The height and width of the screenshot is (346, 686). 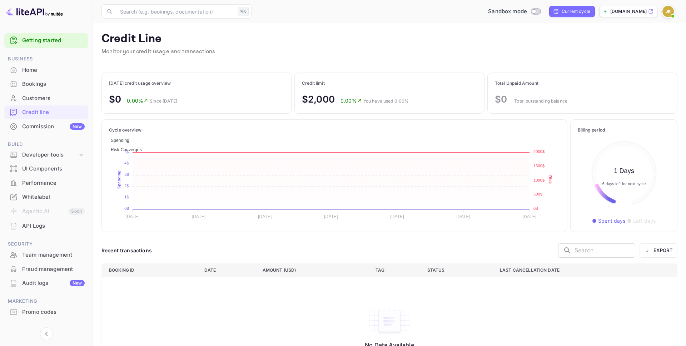 What do you see at coordinates (126, 185) in the screenshot?
I see `tspan: 2$` at bounding box center [126, 185].